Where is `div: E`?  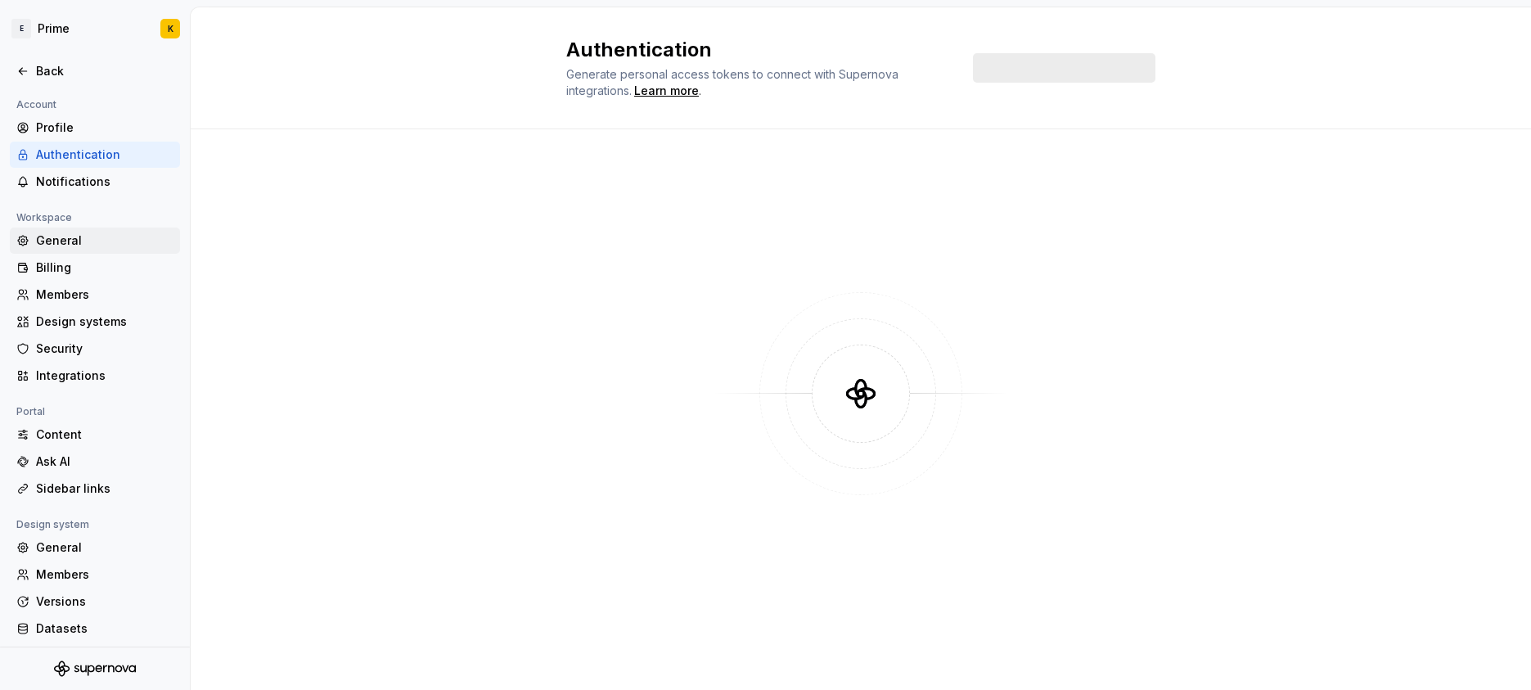
div: E is located at coordinates (21, 29).